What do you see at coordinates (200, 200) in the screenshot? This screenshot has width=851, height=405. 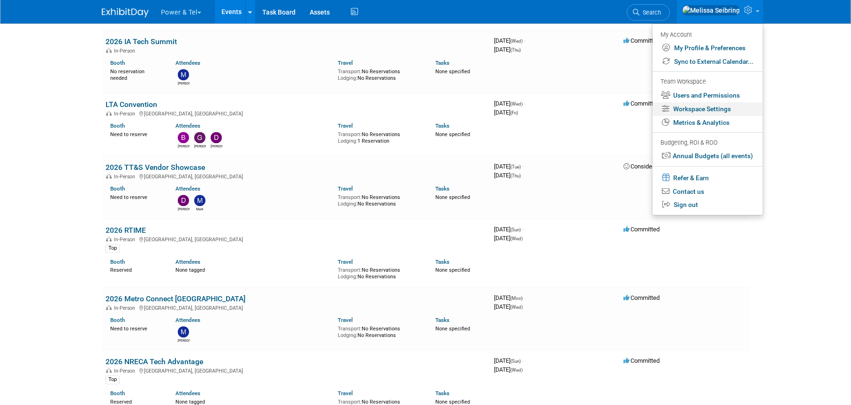 I see `img: Mark Longtin` at bounding box center [200, 200].